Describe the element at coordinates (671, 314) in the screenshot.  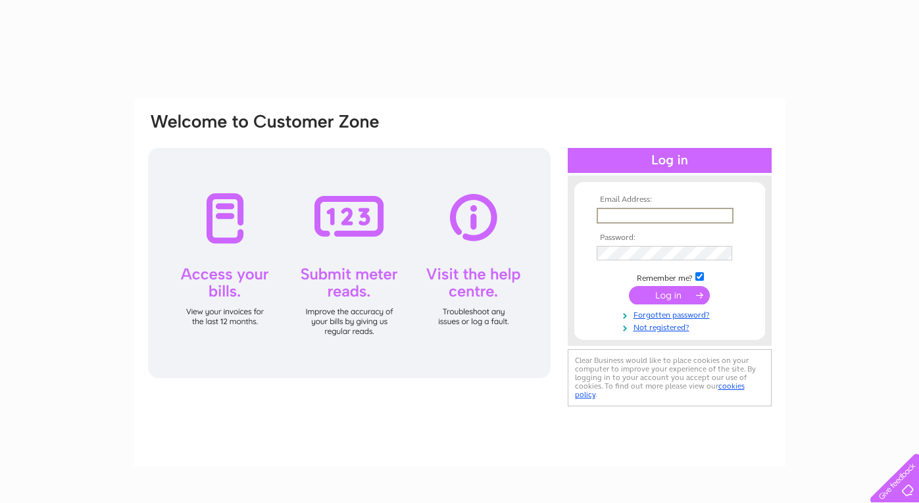
I see `a: Forgotten password?` at that location.